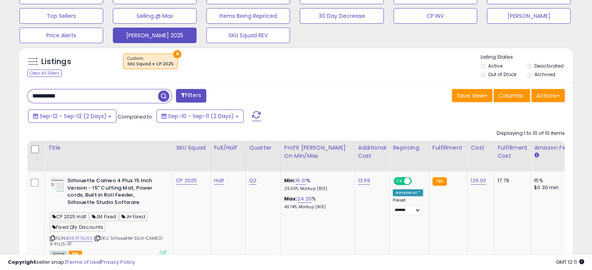 The image size is (592, 270). What do you see at coordinates (104, 217) in the screenshot?
I see `span: JM Fixed` at bounding box center [104, 217].